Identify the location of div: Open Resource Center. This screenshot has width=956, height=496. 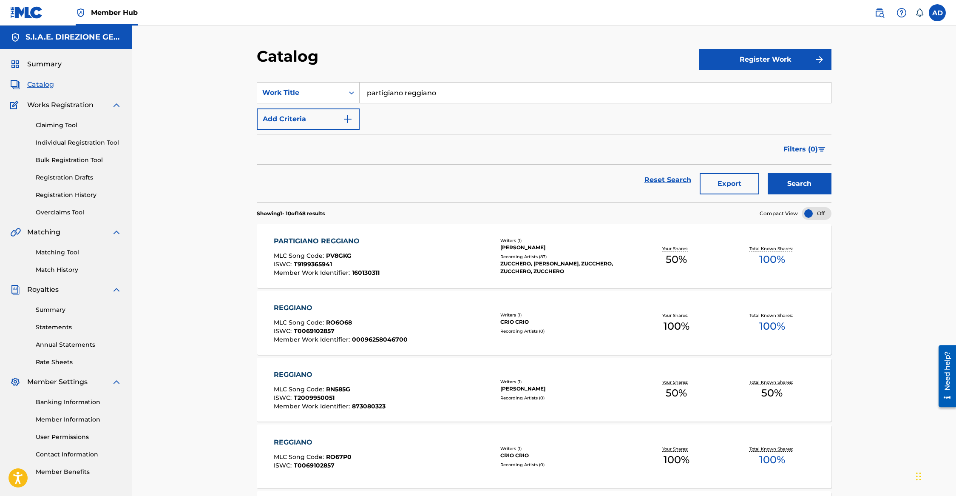
(15, 34).